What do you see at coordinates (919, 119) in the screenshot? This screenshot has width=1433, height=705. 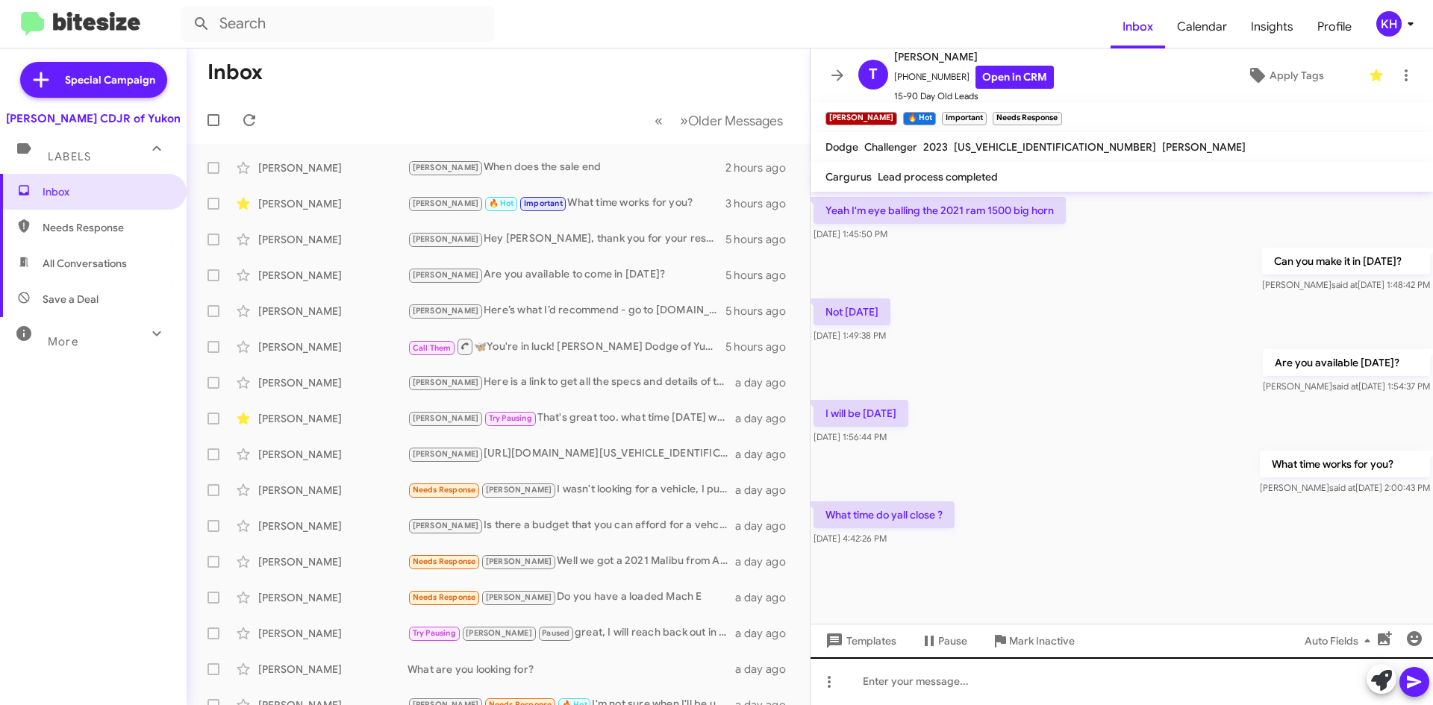 I see `small: 🔥 Hot` at bounding box center [919, 119].